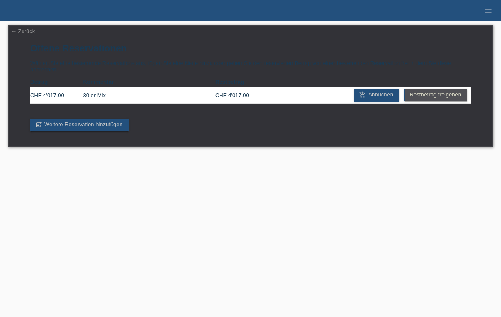  What do you see at coordinates (488, 11) in the screenshot?
I see `a: menu` at bounding box center [488, 11].